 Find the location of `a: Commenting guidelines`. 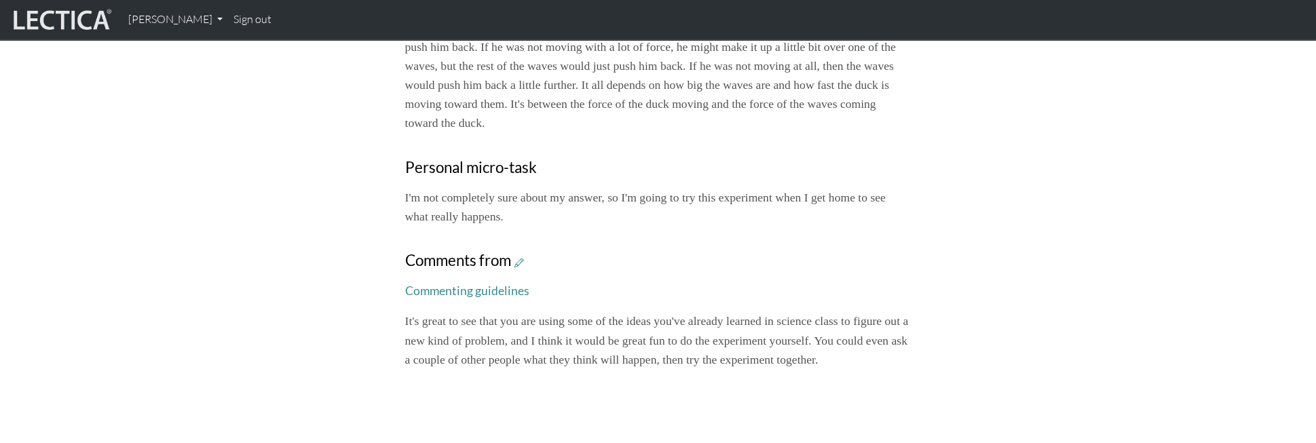

a: Commenting guidelines is located at coordinates (467, 290).